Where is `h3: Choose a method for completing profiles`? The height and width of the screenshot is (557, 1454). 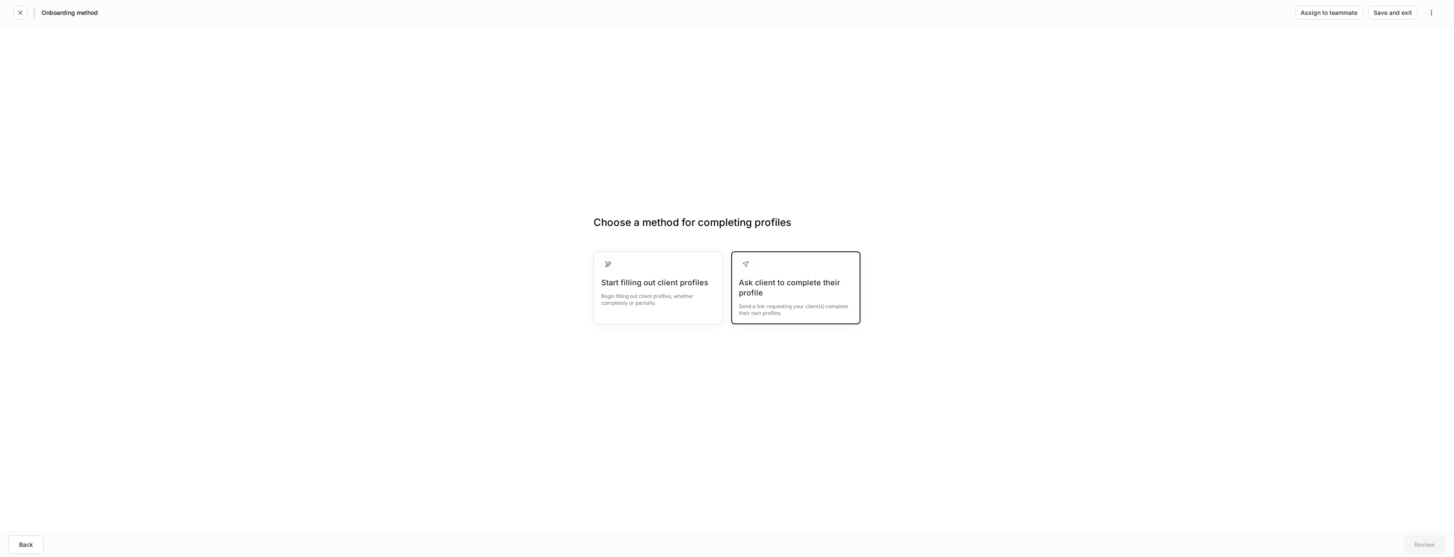 h3: Choose a method for completing profiles is located at coordinates (727, 229).